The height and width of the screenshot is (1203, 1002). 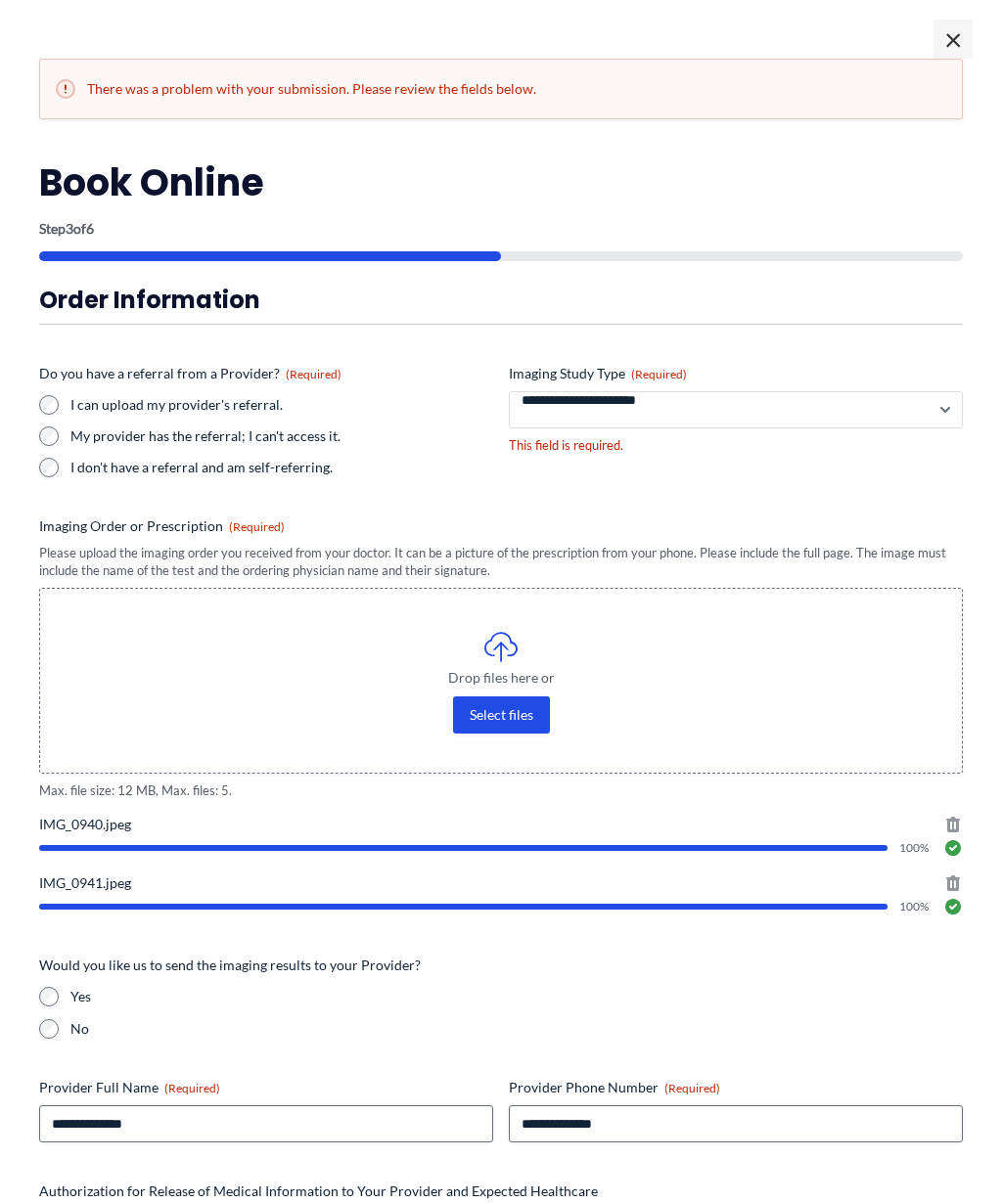 What do you see at coordinates (516, 1029) in the screenshot?
I see `label: No` at bounding box center [516, 1029].